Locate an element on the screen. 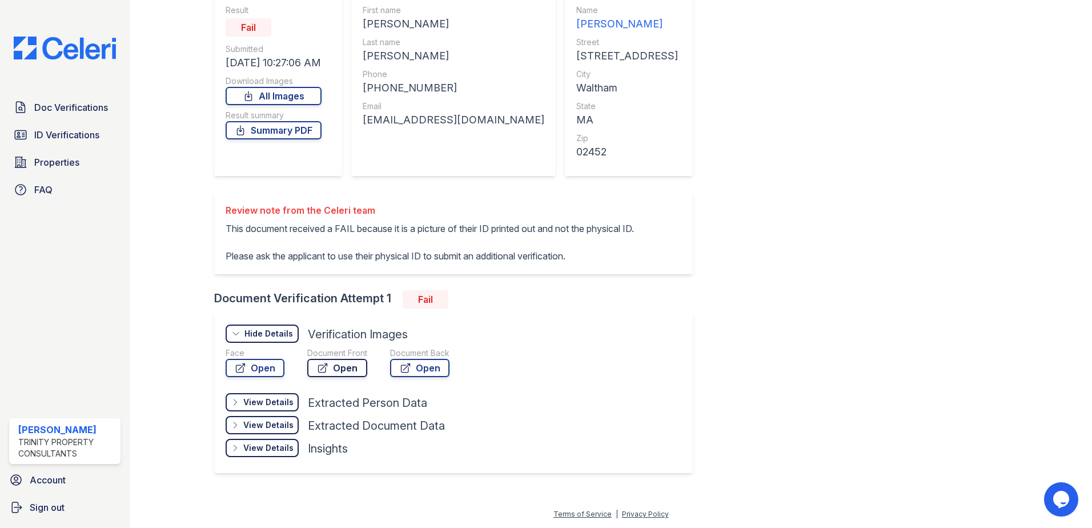 The image size is (1092, 528). div: Last name is located at coordinates (454, 42).